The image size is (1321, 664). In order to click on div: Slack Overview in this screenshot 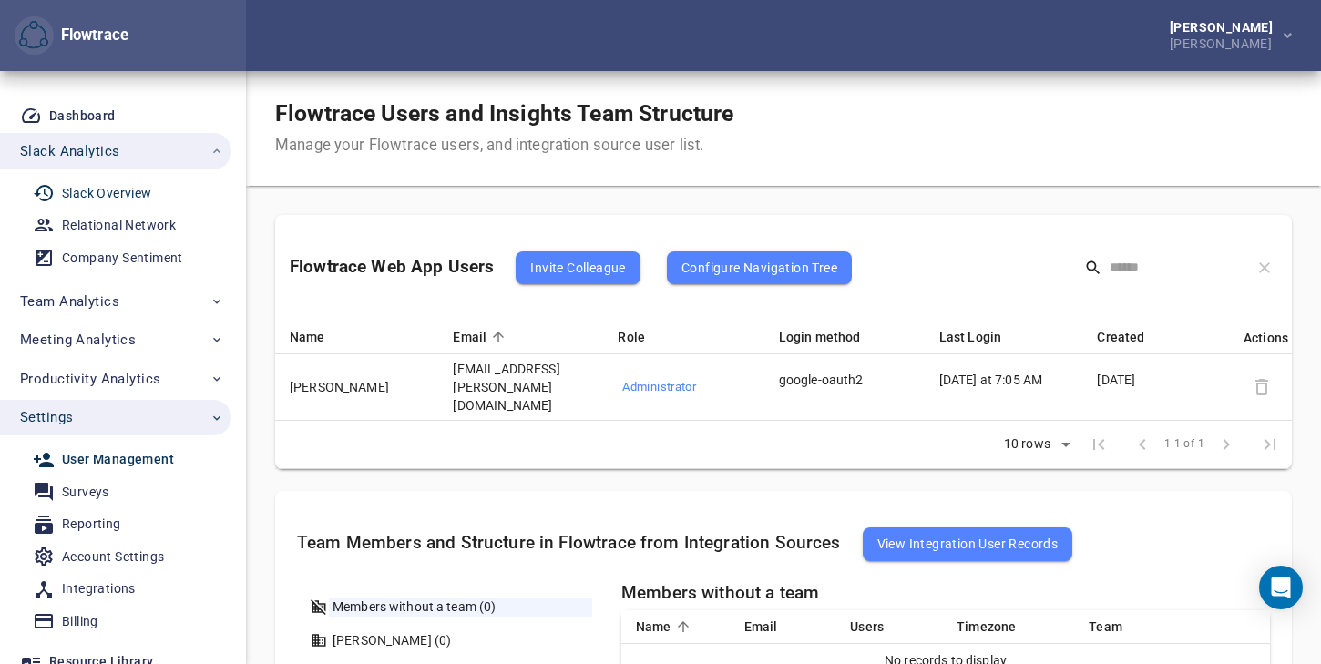, I will do `click(107, 193)`.